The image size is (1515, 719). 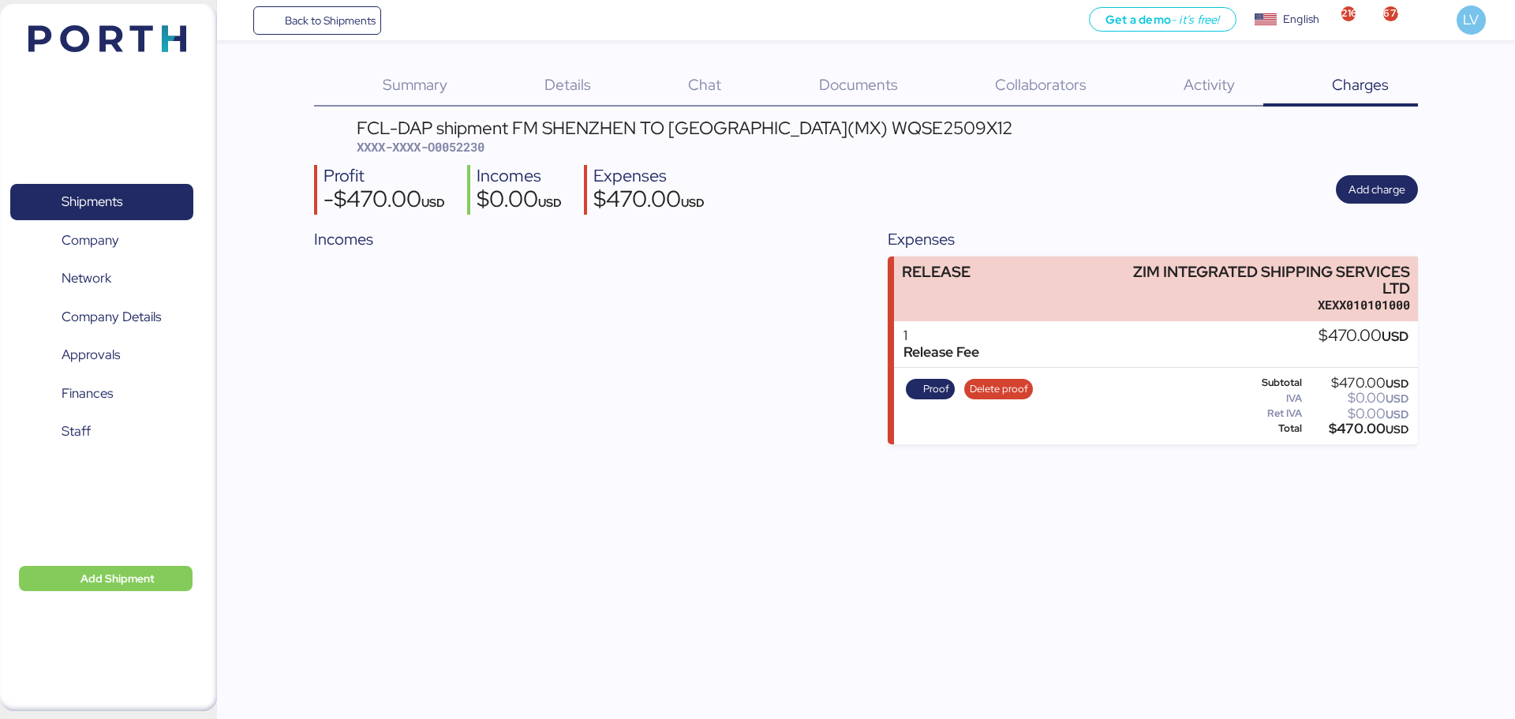 What do you see at coordinates (1269, 413) in the screenshot?
I see `div: Ret IVA` at bounding box center [1269, 413].